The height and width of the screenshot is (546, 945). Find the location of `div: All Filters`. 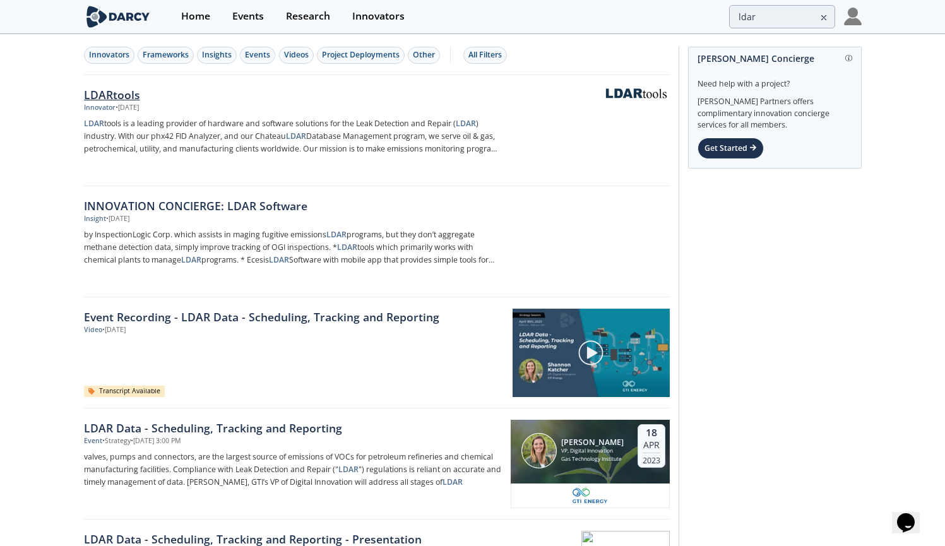

div: All Filters is located at coordinates (485, 55).